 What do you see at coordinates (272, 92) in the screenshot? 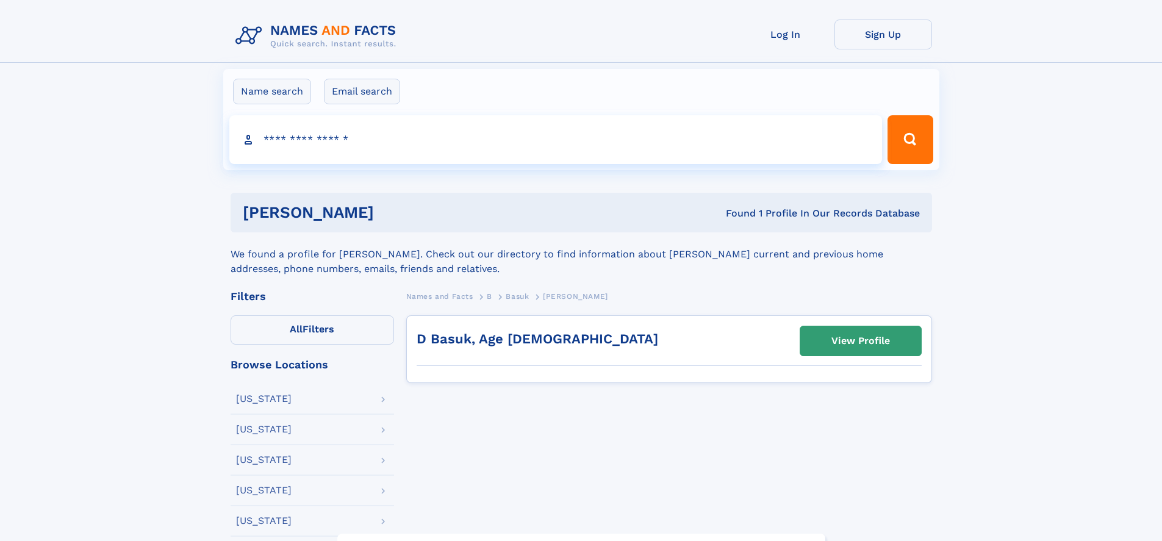
I see `label: Name search` at bounding box center [272, 92].